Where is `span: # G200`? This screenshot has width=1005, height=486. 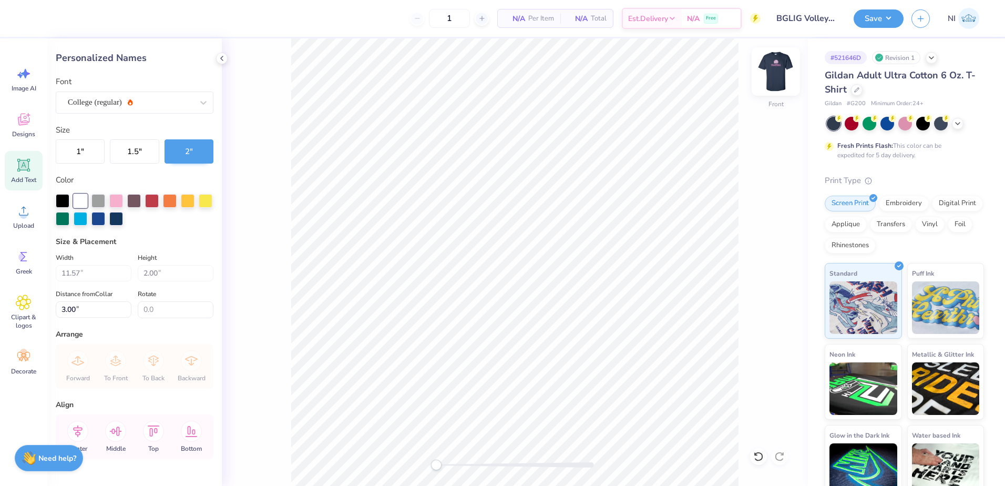 span: # G200 is located at coordinates (856, 104).